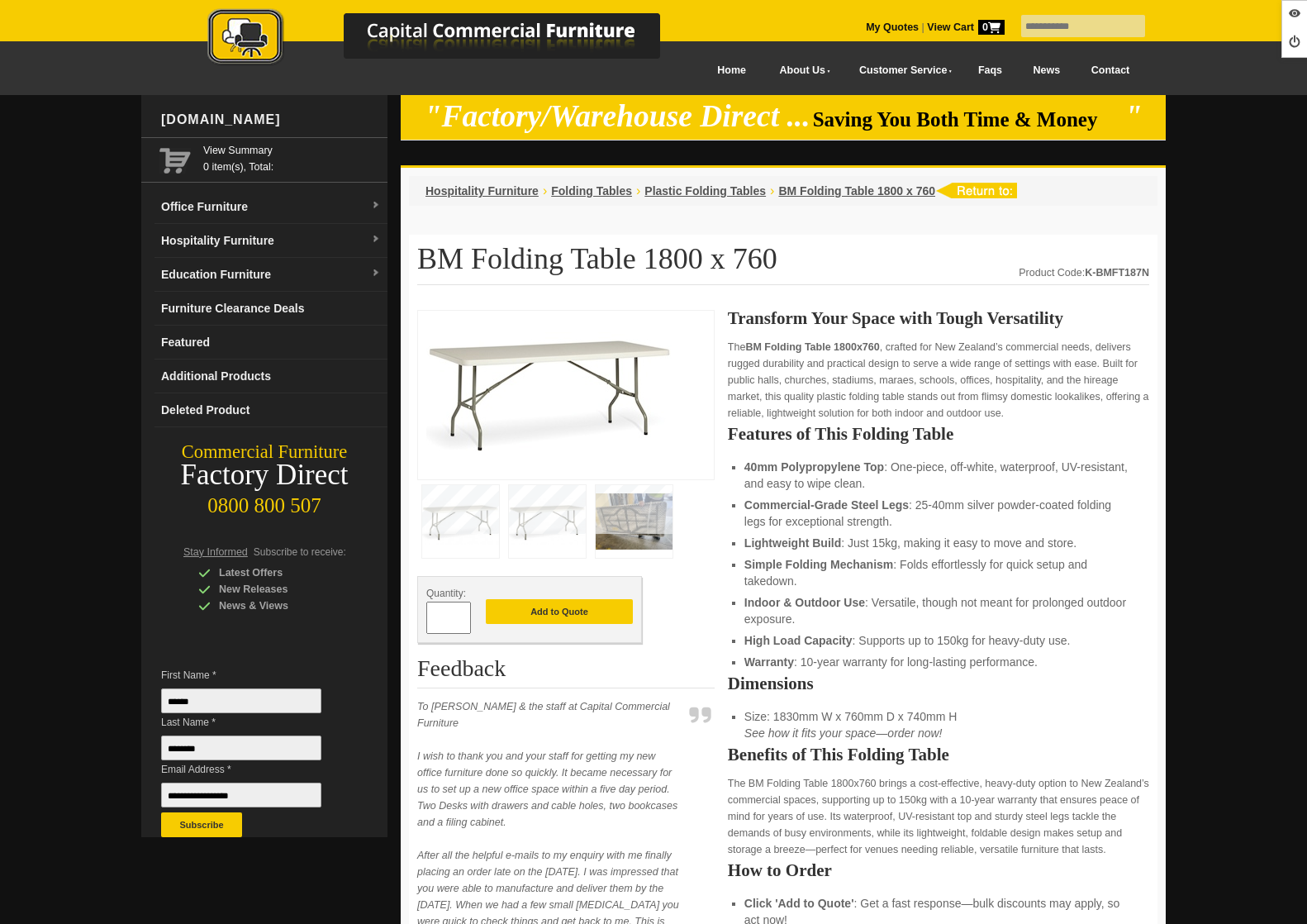  What do you see at coordinates (857, 191) in the screenshot?
I see `a: BM Folding Table 1800 x 760` at bounding box center [857, 191].